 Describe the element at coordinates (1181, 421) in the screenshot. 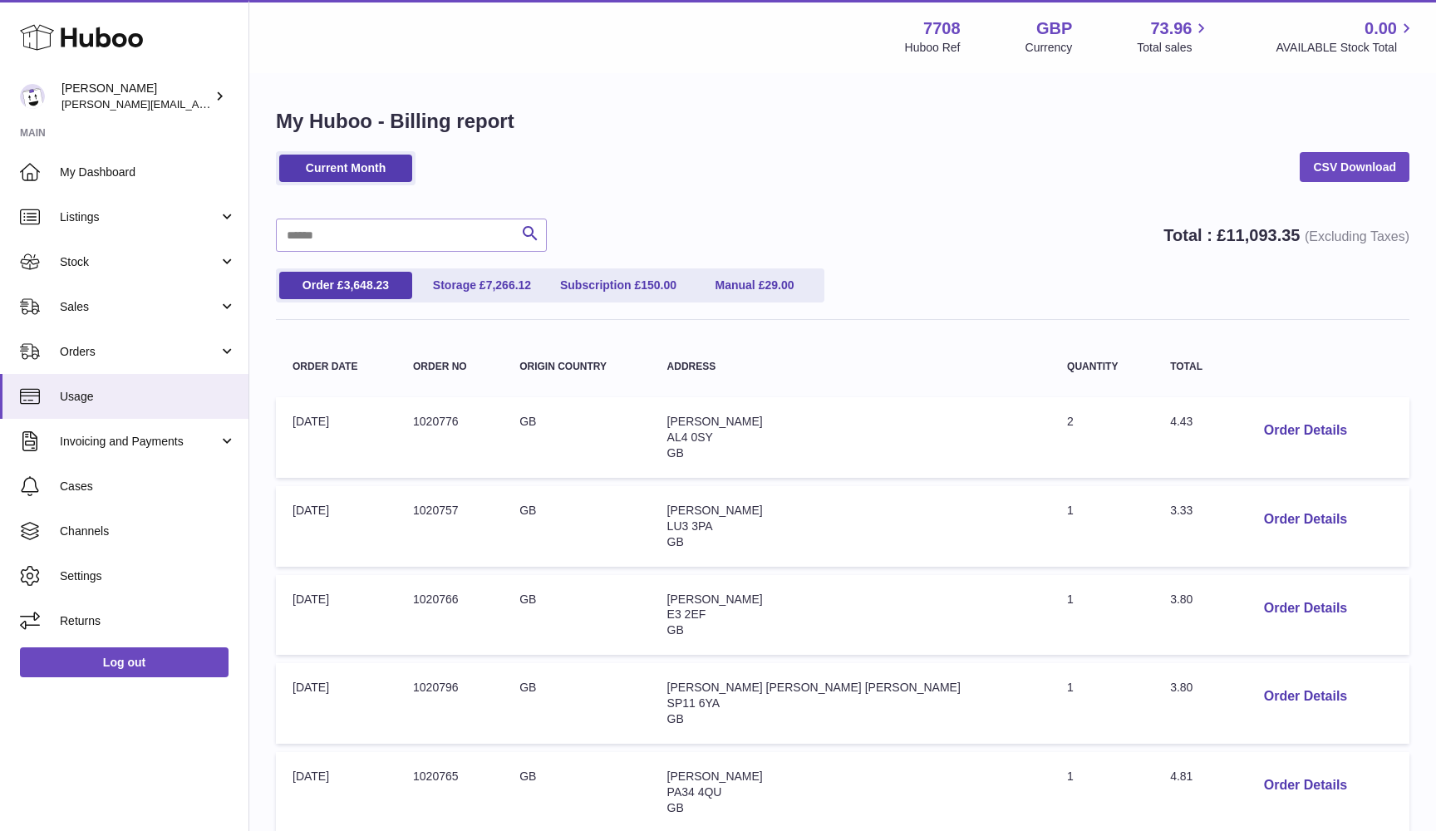

I see `span: 4.43` at that location.